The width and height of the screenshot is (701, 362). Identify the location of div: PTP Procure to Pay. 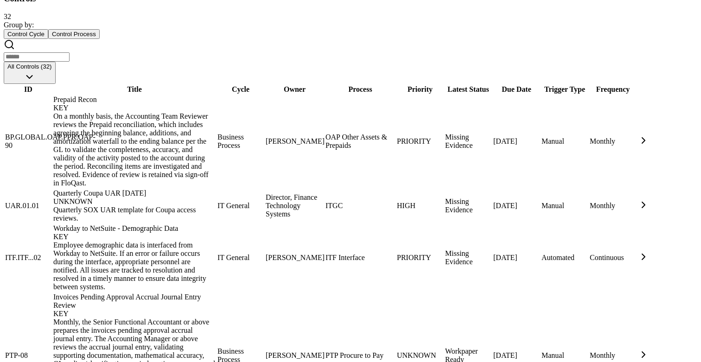
(360, 356).